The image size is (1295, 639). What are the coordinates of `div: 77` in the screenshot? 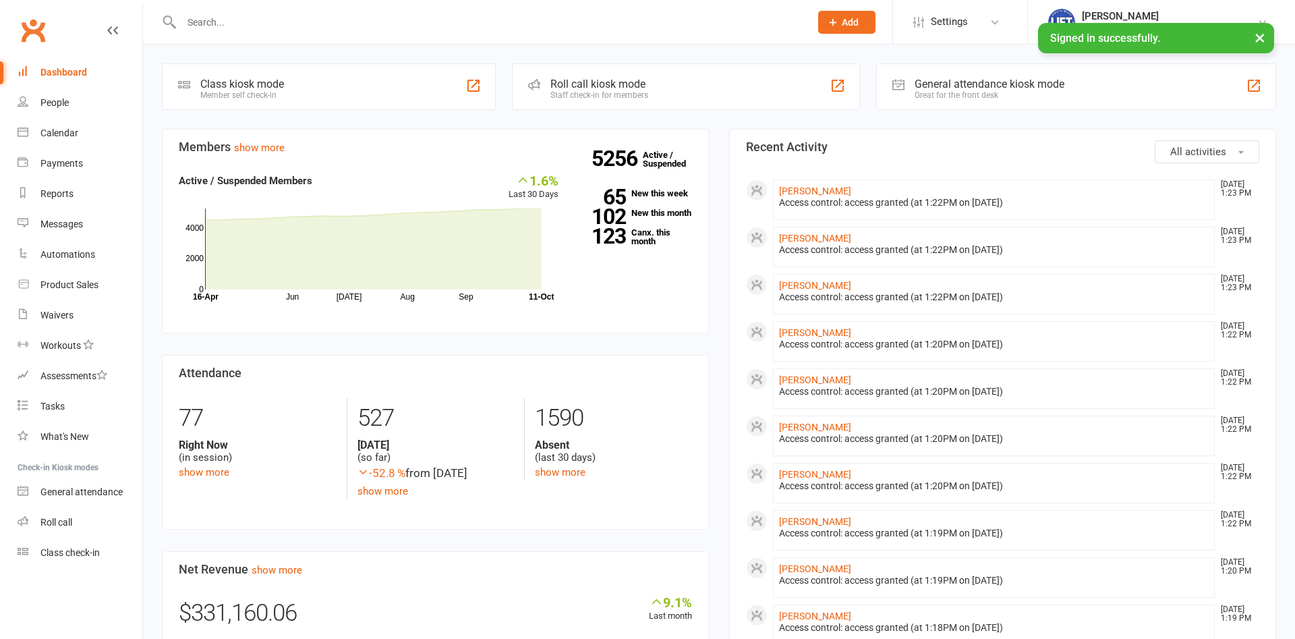 It's located at (258, 418).